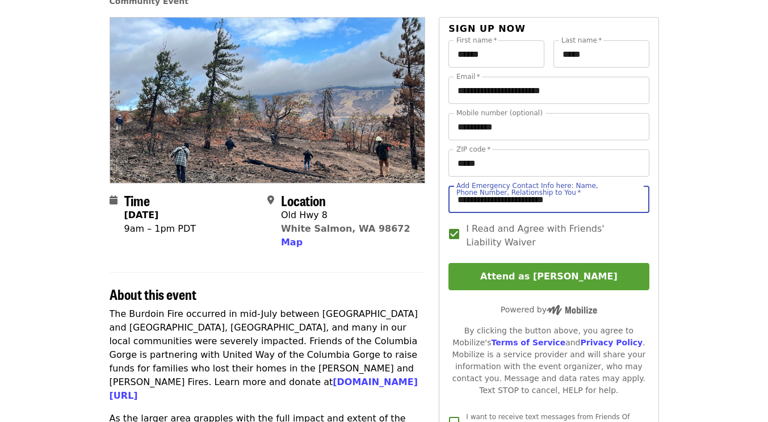  Describe the element at coordinates (601, 54) in the screenshot. I see `input: Last name` at that location.